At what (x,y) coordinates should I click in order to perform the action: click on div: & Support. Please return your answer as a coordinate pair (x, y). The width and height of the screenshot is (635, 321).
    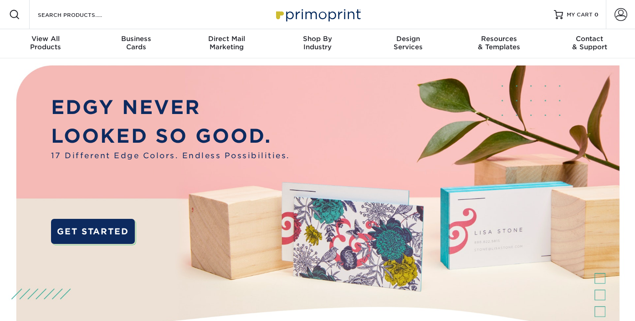
    Looking at the image, I should click on (589, 43).